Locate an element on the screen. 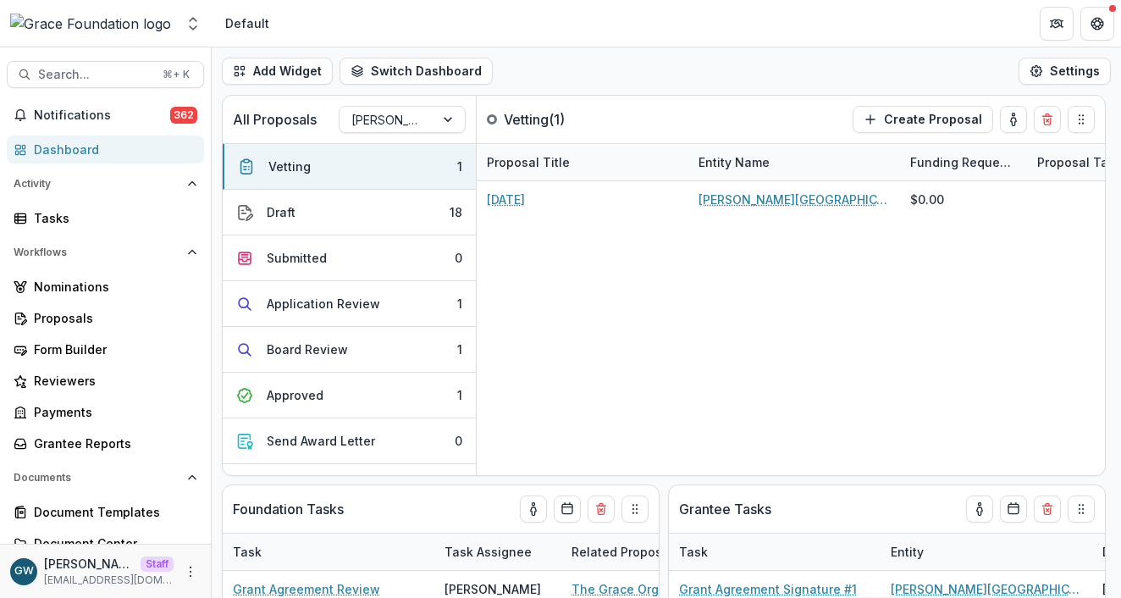 The height and width of the screenshot is (598, 1121). div: Tasks is located at coordinates (112, 218).